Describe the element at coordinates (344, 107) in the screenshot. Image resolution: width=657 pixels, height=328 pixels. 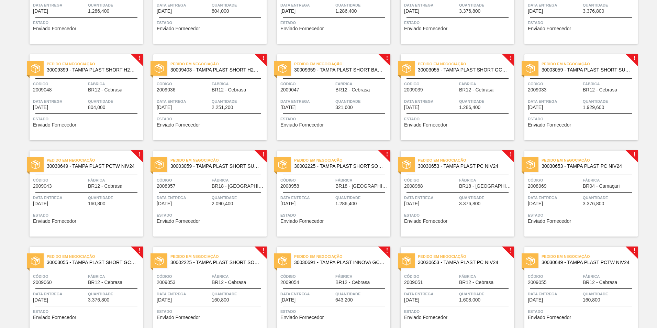
I see `span: 321,600` at that location.